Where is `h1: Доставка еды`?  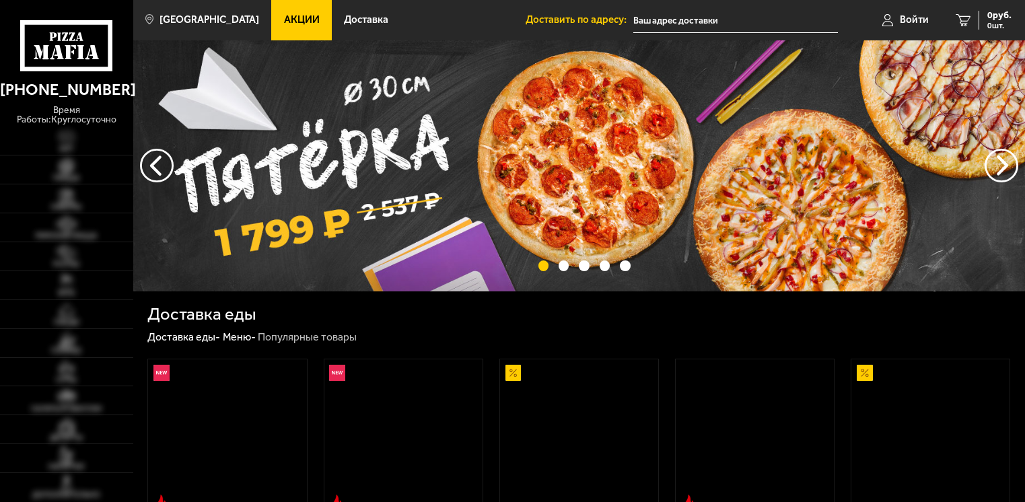
h1: Доставка еды is located at coordinates (201, 314).